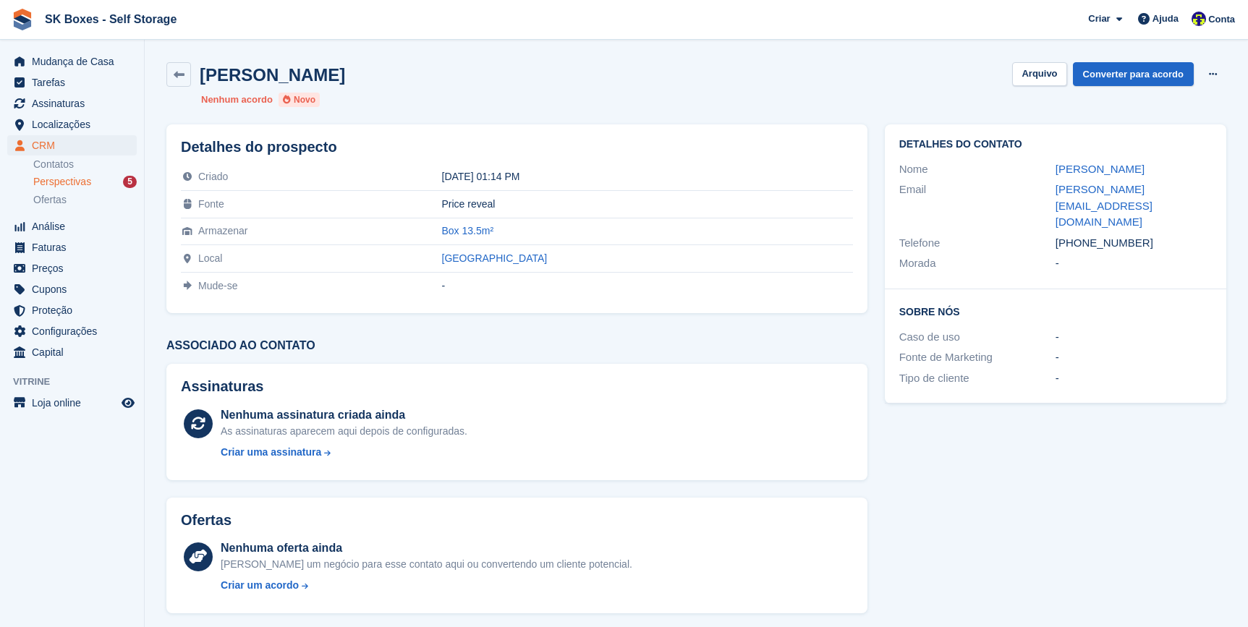 The width and height of the screenshot is (1248, 627). I want to click on span: Assinaturas, so click(75, 103).